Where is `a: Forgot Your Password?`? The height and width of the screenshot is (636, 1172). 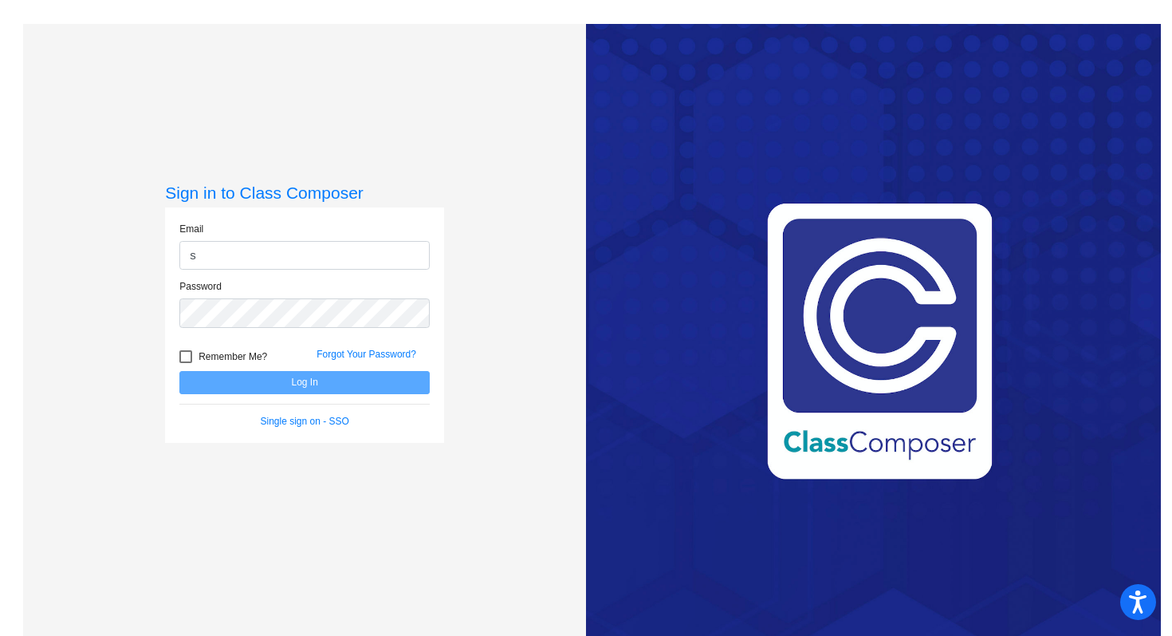
a: Forgot Your Password? is located at coordinates (366, 354).